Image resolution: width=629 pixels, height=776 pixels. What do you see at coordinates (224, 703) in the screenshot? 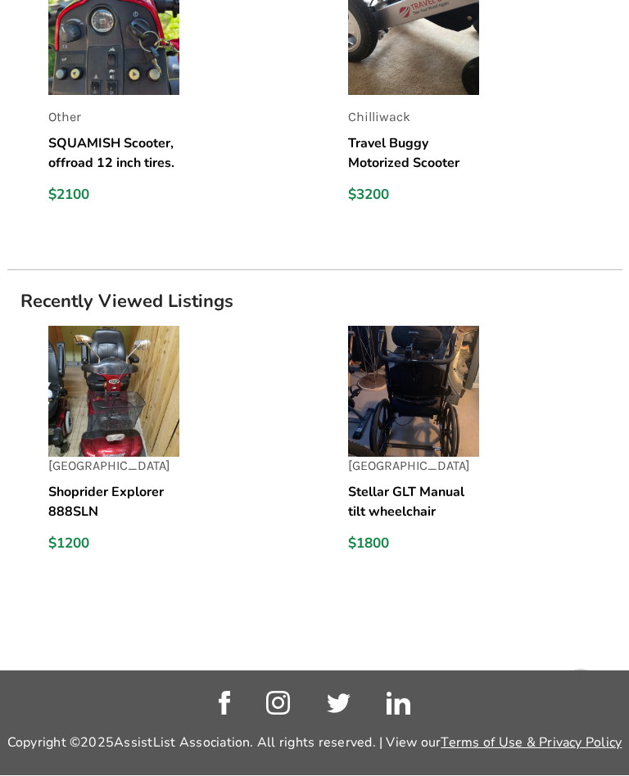
I see `img: facebook_link` at bounding box center [224, 703].